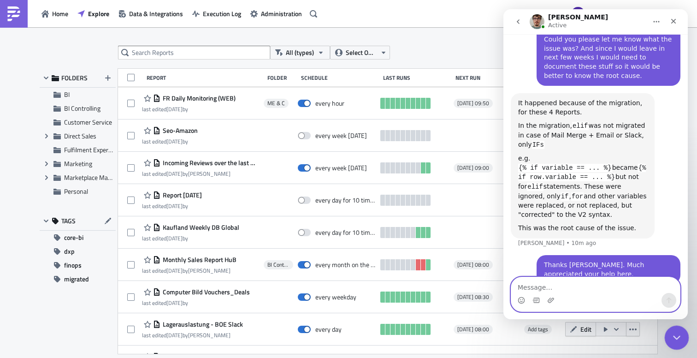  What do you see at coordinates (181, 195) in the screenshot?
I see `span: Report 2025-08-11` at bounding box center [181, 195].